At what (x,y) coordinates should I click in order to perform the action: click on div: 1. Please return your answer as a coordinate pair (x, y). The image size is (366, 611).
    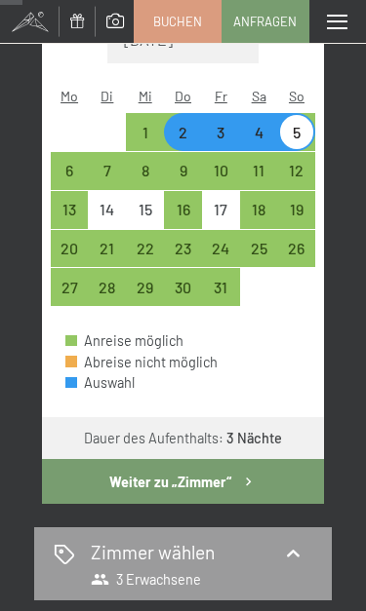
    Looking at the image, I should click on (144, 141).